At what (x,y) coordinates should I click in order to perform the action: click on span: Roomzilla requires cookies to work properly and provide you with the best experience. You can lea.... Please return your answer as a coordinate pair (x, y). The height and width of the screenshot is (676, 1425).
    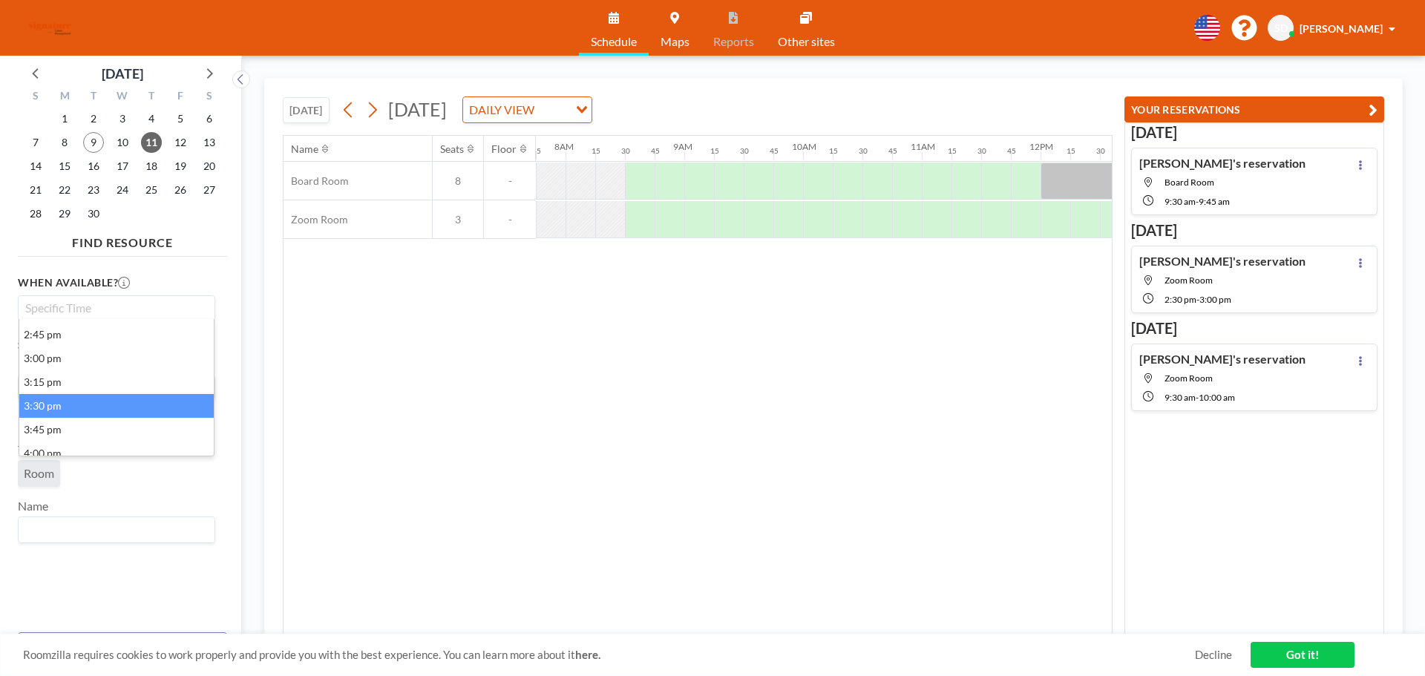
    Looking at the image, I should click on (609, 655).